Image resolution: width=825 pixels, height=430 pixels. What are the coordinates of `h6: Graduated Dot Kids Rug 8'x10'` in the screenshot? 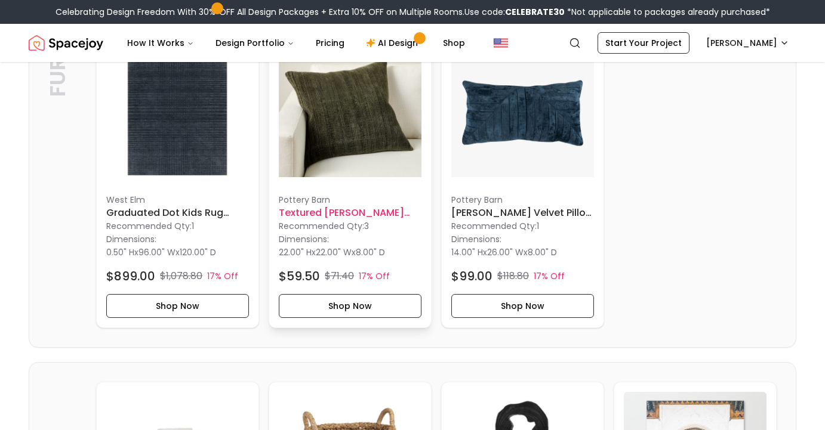 It's located at (177, 213).